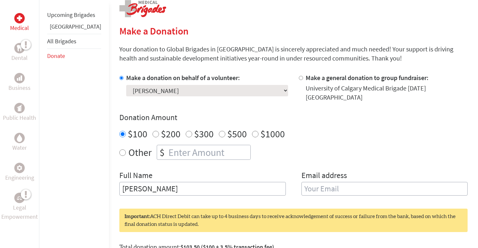 Image resolution: width=478 pixels, height=248 pixels. What do you see at coordinates (171, 134) in the screenshot?
I see `label: $200` at bounding box center [171, 134].